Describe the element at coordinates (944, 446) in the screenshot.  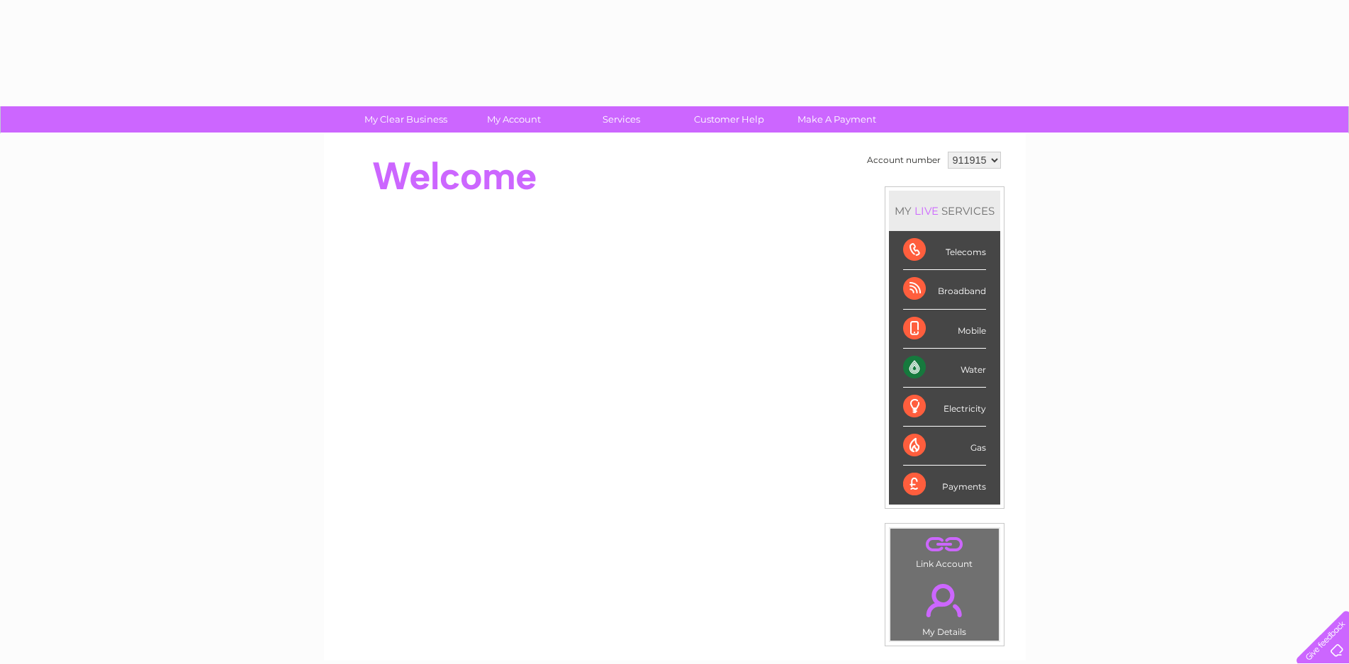
I see `div: Gas` at that location.